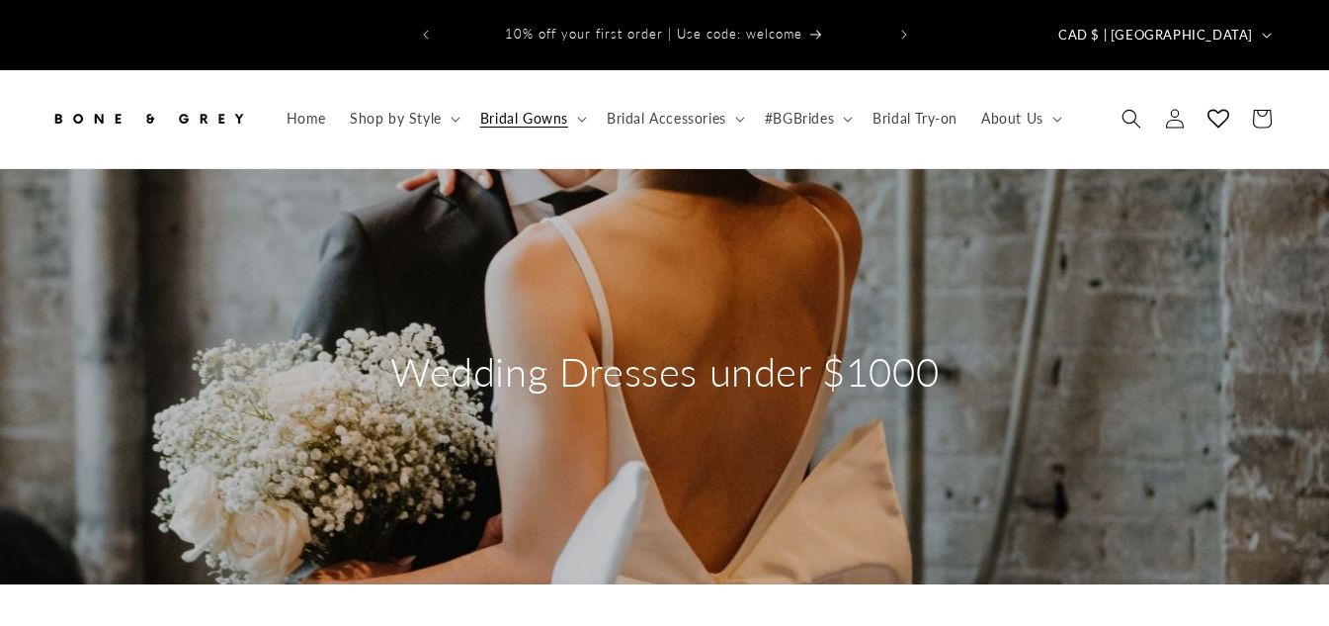  I want to click on button: Next announcement, so click(904, 35).